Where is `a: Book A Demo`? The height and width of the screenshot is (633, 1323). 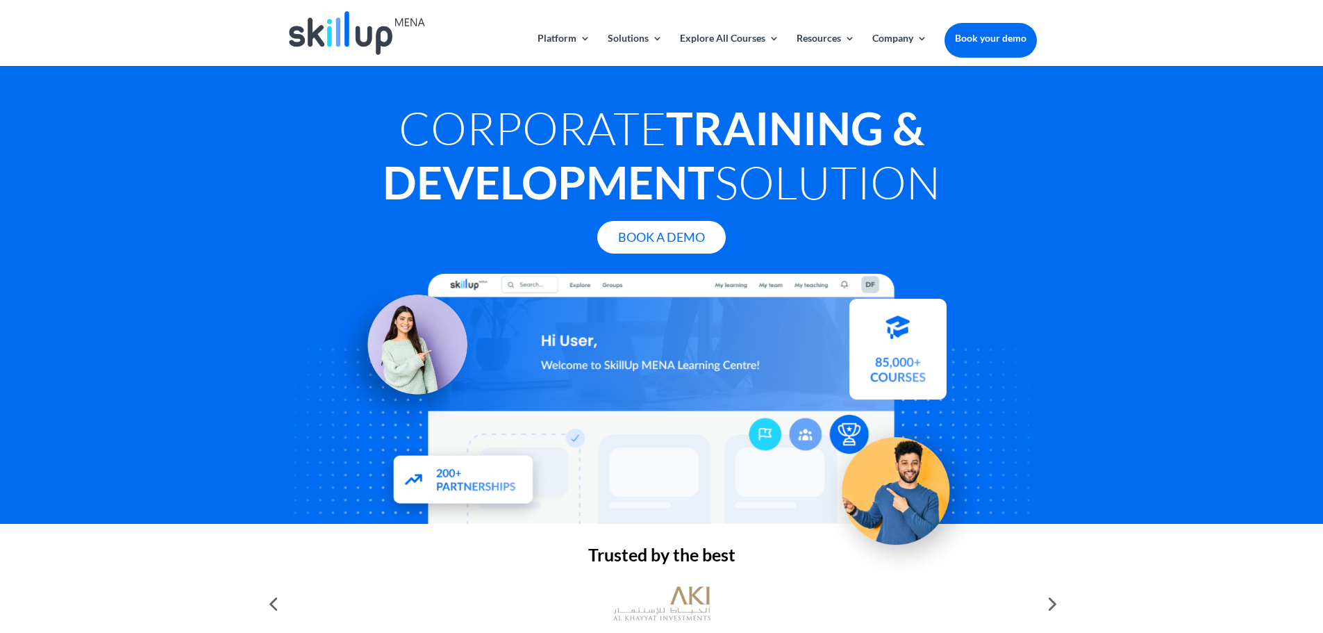
a: Book A Demo is located at coordinates (661, 237).